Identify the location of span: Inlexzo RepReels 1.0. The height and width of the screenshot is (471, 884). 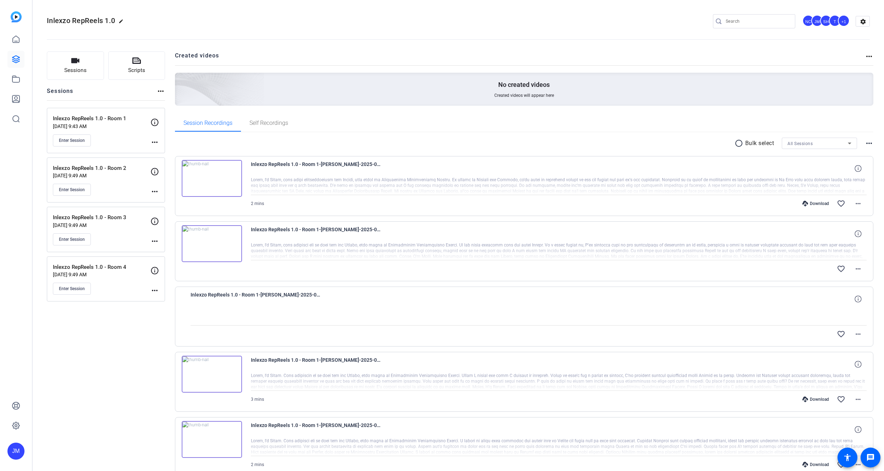
(81, 21).